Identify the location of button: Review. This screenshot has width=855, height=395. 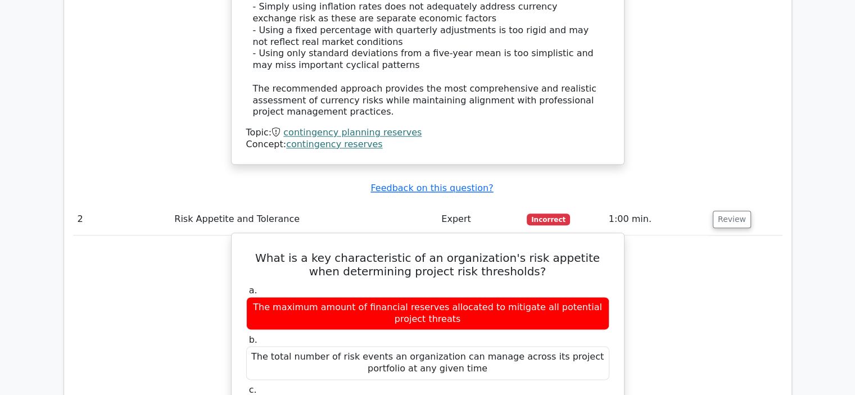
(732, 219).